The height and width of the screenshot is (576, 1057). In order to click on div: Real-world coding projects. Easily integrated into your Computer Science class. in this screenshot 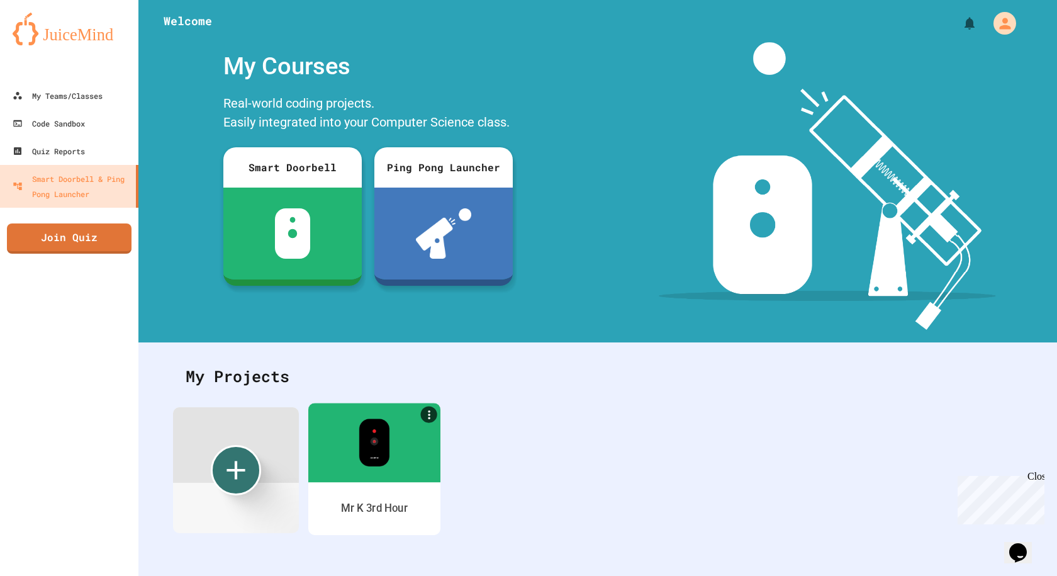, I will do `click(368, 114)`.